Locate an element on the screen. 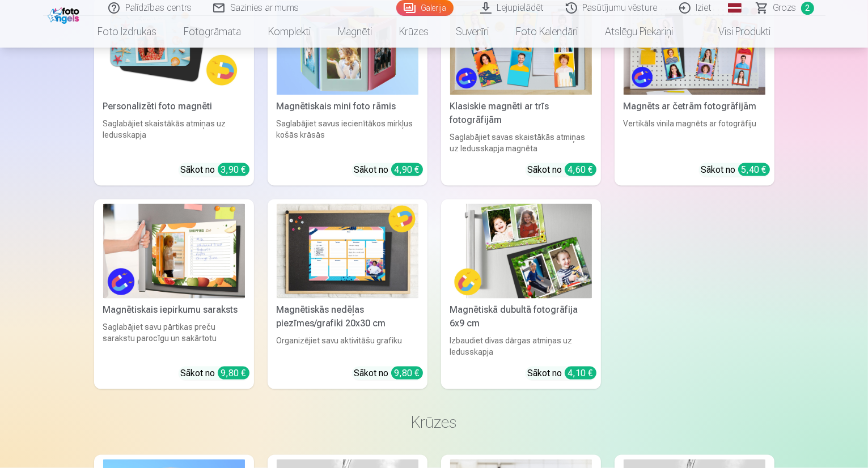  img: Magnētiskais mini foto rāmis is located at coordinates (347, 48).